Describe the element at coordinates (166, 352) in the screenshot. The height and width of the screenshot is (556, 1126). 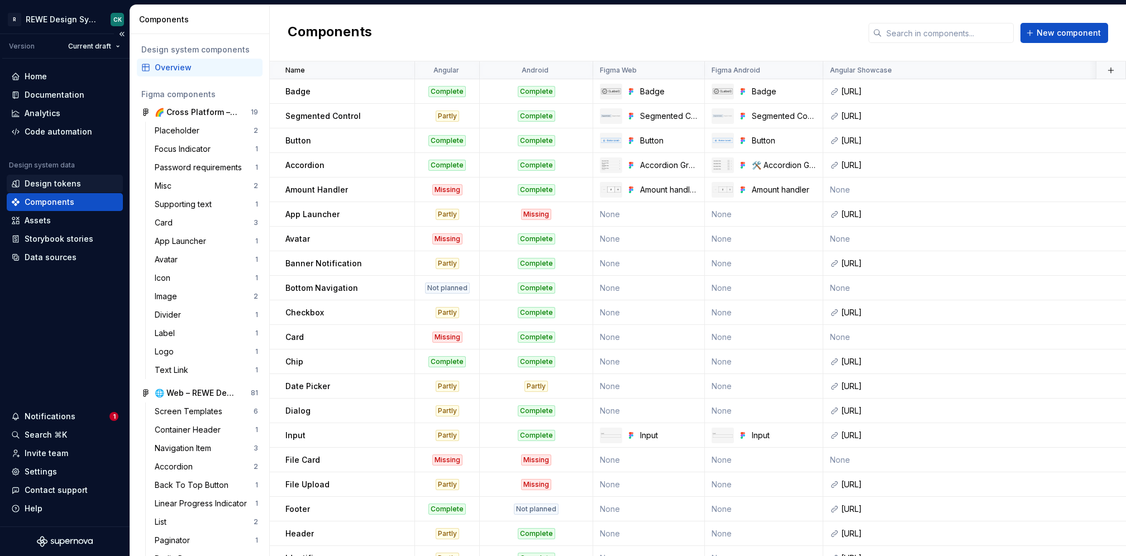
I see `div: Logo` at that location.